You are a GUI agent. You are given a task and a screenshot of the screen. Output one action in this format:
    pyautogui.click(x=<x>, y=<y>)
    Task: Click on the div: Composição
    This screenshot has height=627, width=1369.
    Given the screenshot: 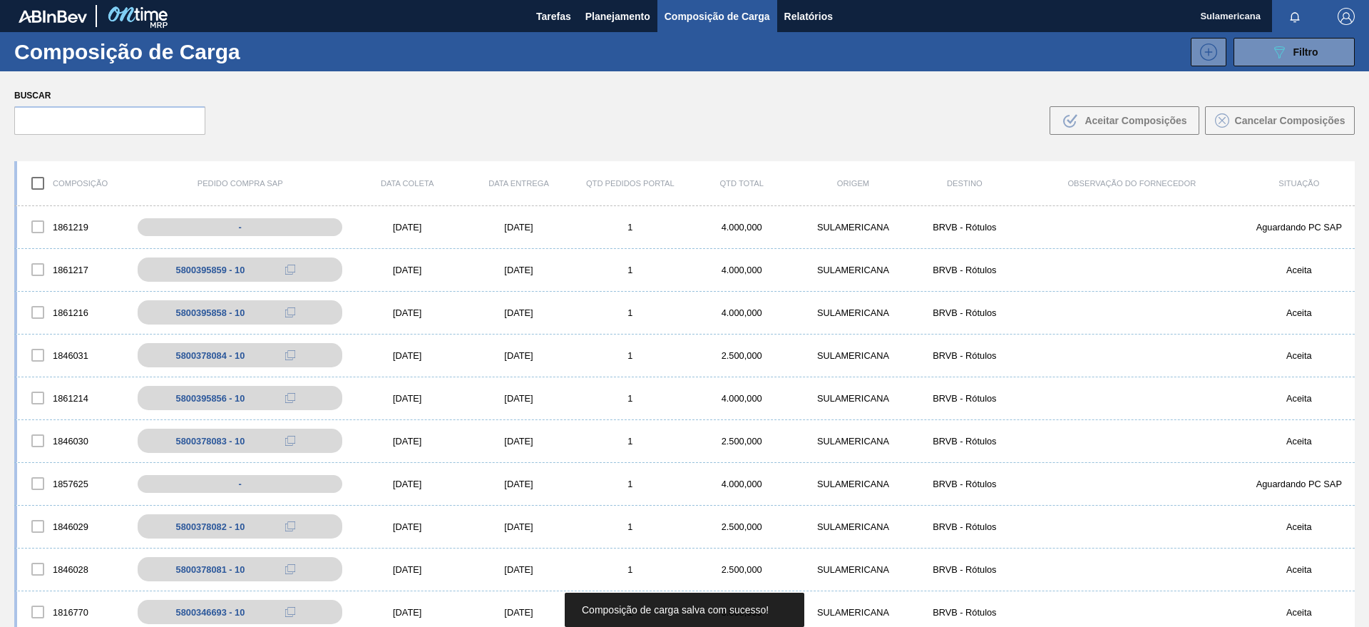 What is the action you would take?
    pyautogui.click(x=73, y=183)
    